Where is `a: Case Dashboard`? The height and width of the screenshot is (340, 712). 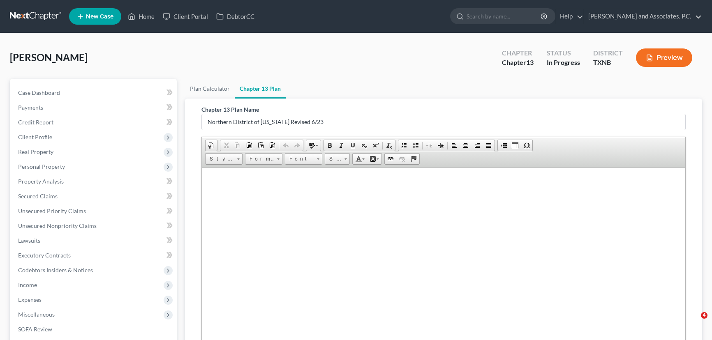
a: Case Dashboard is located at coordinates (94, 93).